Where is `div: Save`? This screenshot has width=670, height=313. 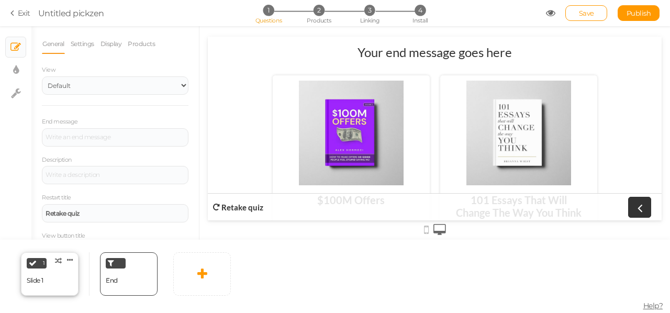
div: Save is located at coordinates (586, 13).